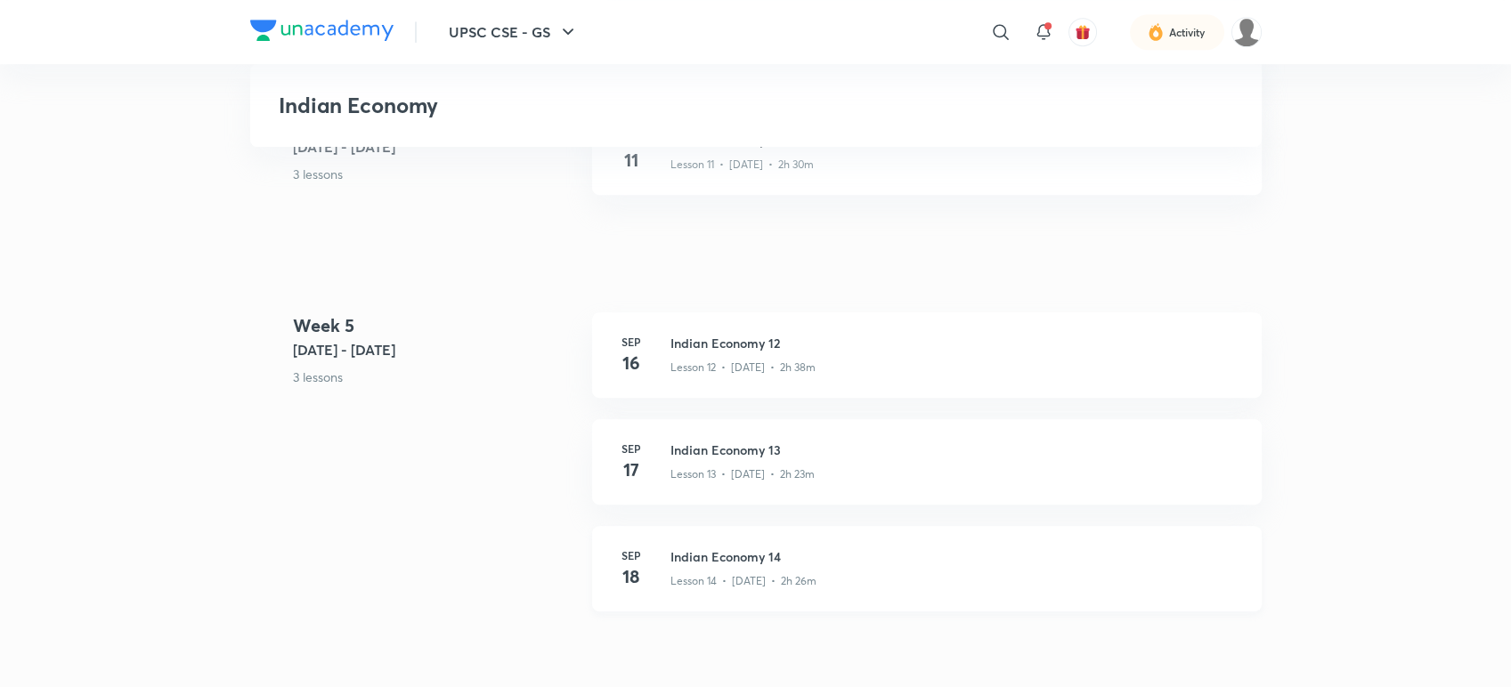  What do you see at coordinates (1247, 32) in the screenshot?
I see `img: Somdev` at bounding box center [1247, 32].